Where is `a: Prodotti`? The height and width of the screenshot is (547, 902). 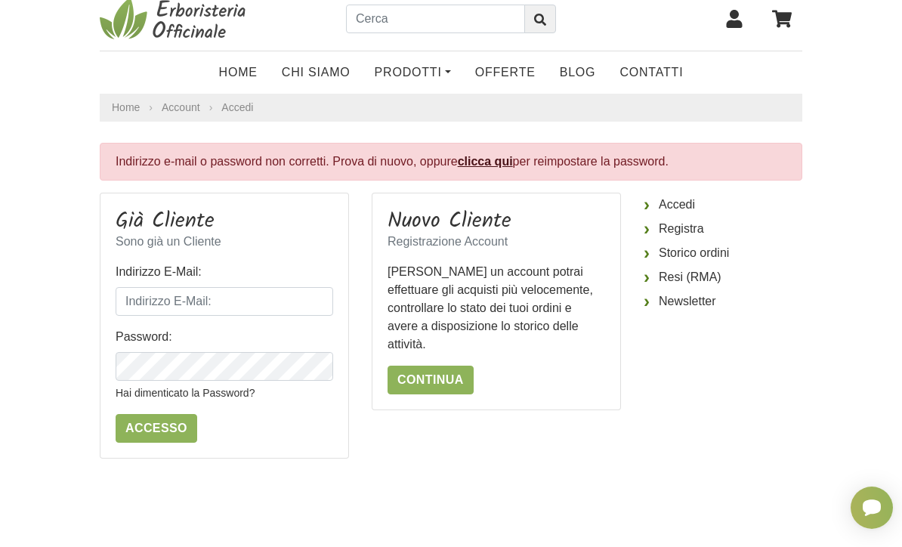 a: Prodotti is located at coordinates (412, 73).